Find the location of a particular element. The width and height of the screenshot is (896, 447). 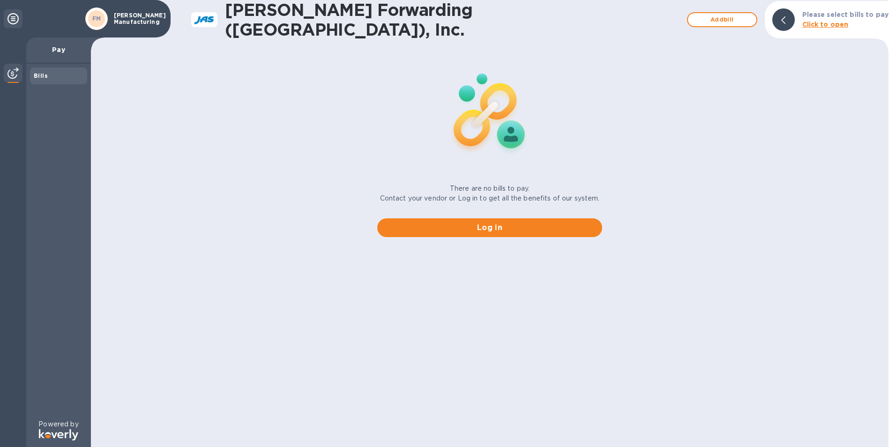

span: Log in is located at coordinates (490, 228).